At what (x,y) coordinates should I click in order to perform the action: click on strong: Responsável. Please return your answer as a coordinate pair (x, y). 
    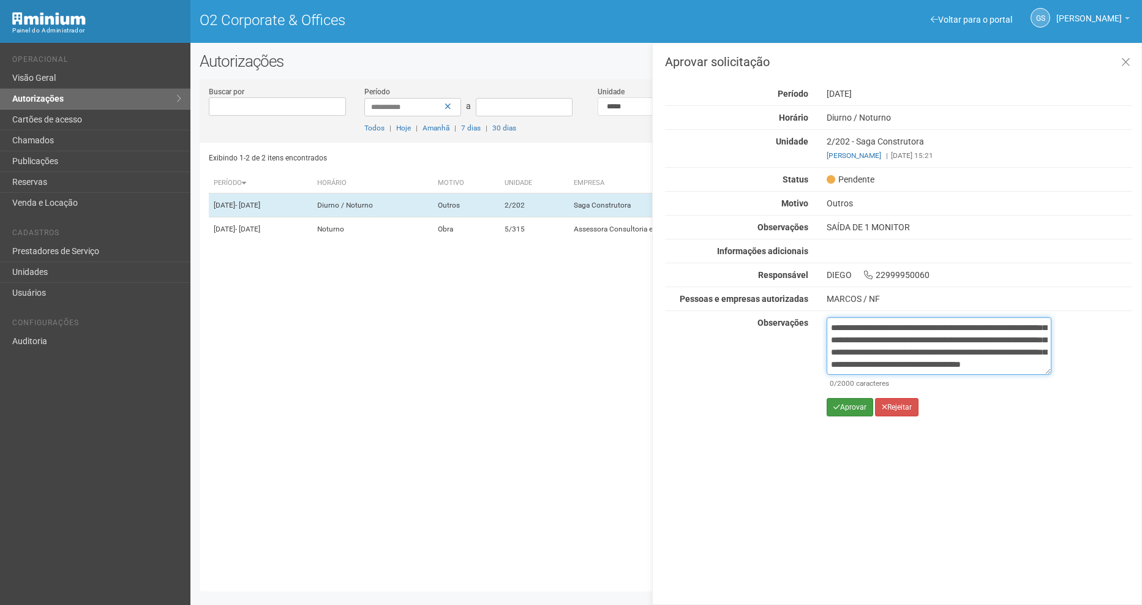
    Looking at the image, I should click on (783, 275).